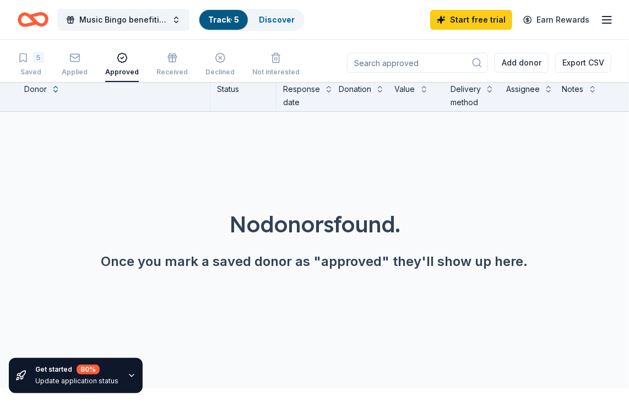 Image resolution: width=629 pixels, height=402 pixels. Describe the element at coordinates (122, 72) in the screenshot. I see `div: Approved` at that location.